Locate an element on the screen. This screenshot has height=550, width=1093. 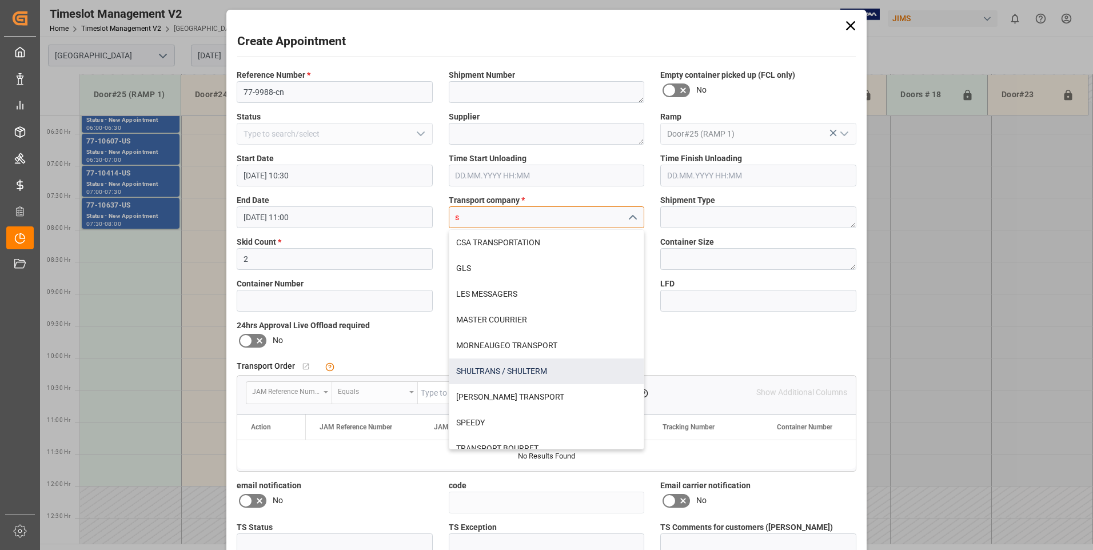
span: 24hrs Approval Live Offload required is located at coordinates (303, 325).